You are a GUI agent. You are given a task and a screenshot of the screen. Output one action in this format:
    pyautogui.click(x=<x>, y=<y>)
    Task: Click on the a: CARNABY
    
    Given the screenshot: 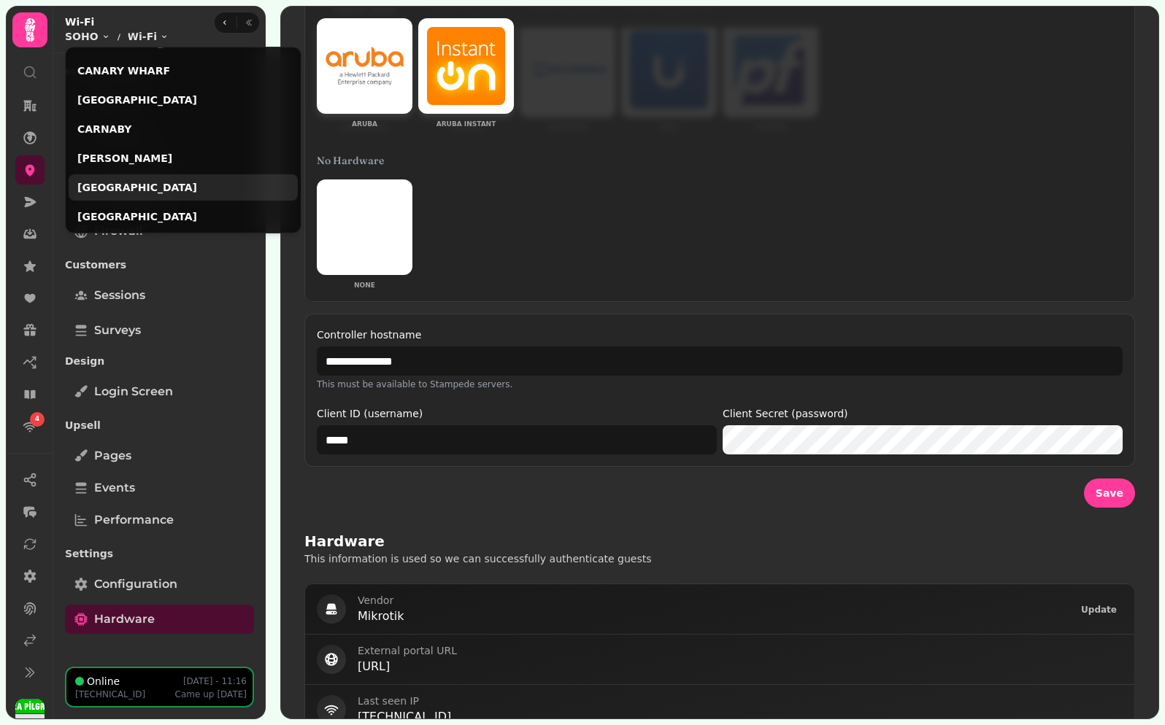 What is the action you would take?
    pyautogui.click(x=183, y=129)
    